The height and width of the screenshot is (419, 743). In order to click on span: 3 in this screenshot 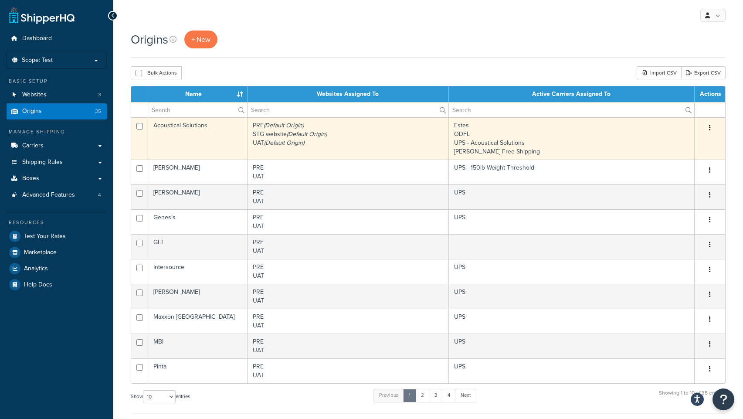, I will do `click(99, 95)`.